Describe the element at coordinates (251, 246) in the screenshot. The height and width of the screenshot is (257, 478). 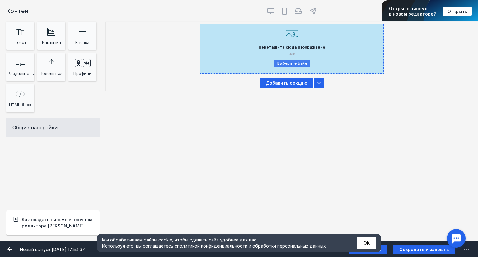
I see `a: политикой конфиденциальности и обработки персональных данных` at that location.